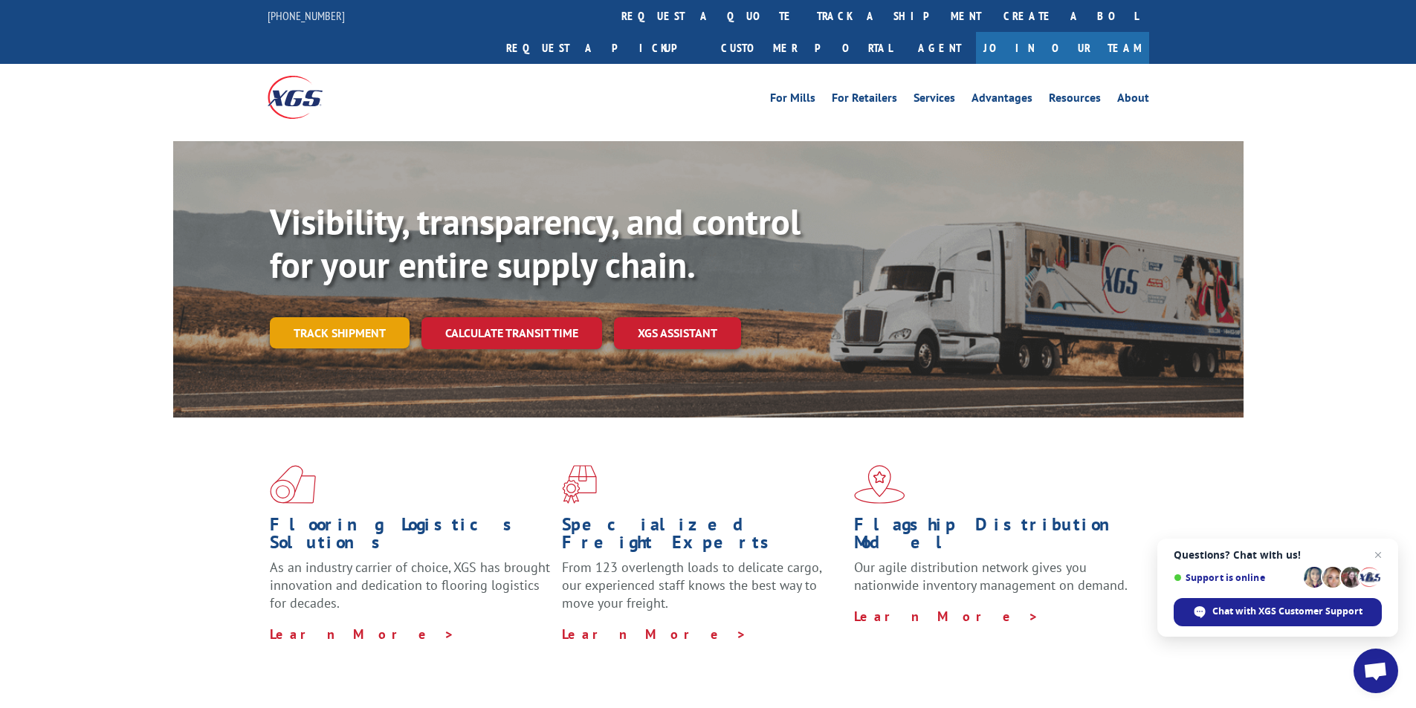 The width and height of the screenshot is (1416, 708). What do you see at coordinates (807, 48) in the screenshot?
I see `a: Customer Portal` at bounding box center [807, 48].